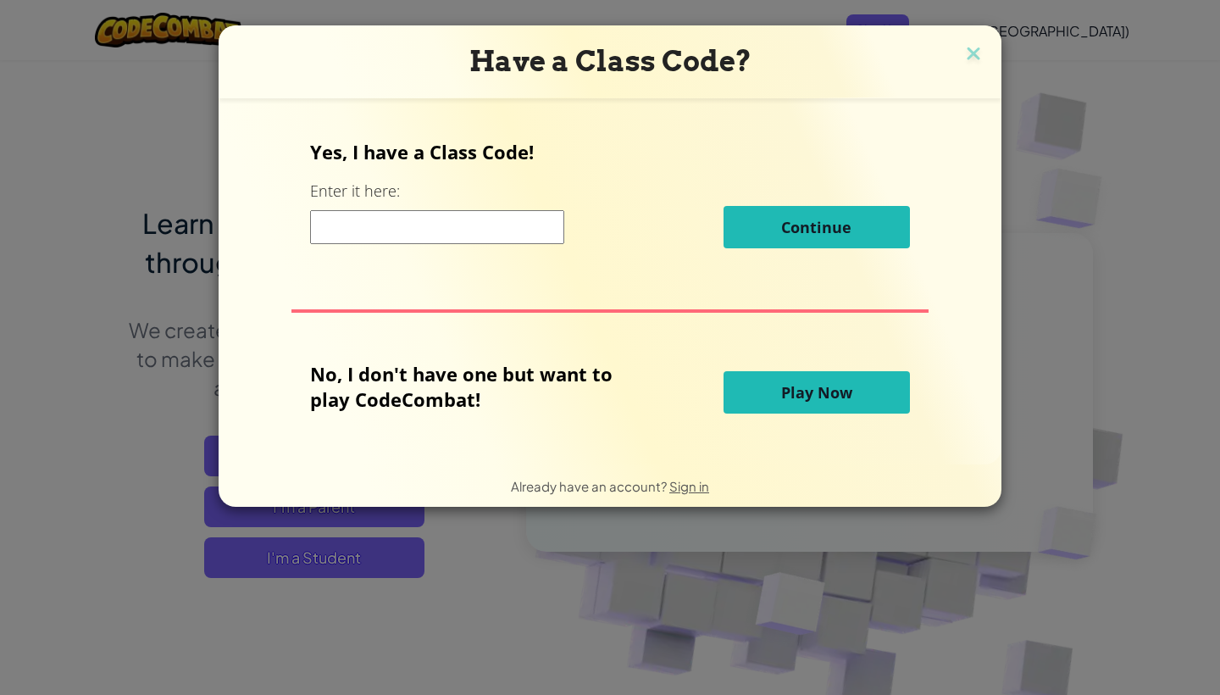 The height and width of the screenshot is (695, 1220). What do you see at coordinates (610, 61) in the screenshot?
I see `span: Have a Class Code?` at bounding box center [610, 61].